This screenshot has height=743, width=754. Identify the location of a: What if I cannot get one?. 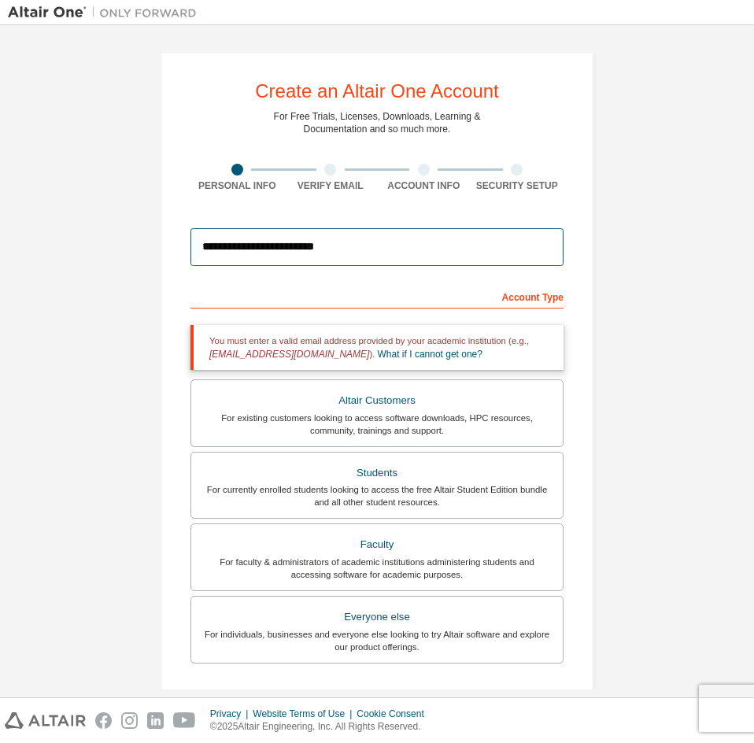
(430, 354).